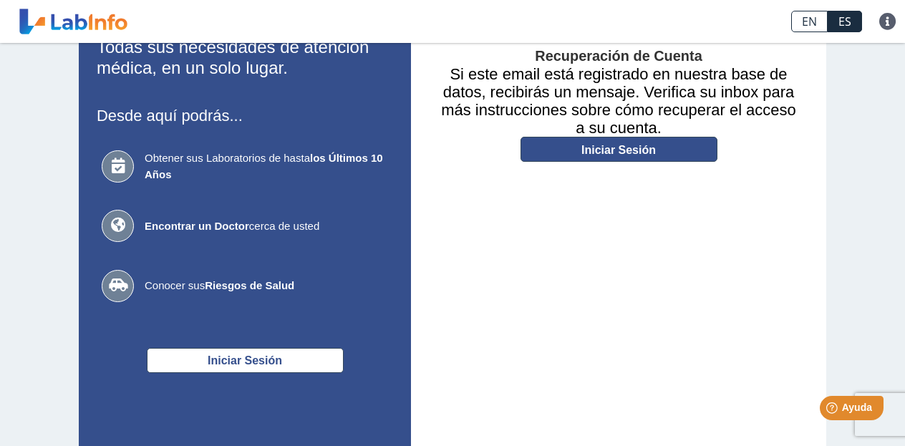 Image resolution: width=905 pixels, height=446 pixels. Describe the element at coordinates (79, 17) in the screenshot. I see `span: Ayuda` at that location.